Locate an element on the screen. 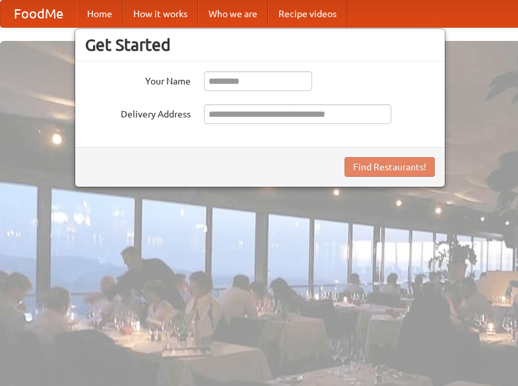  label: Your Name is located at coordinates (138, 79).